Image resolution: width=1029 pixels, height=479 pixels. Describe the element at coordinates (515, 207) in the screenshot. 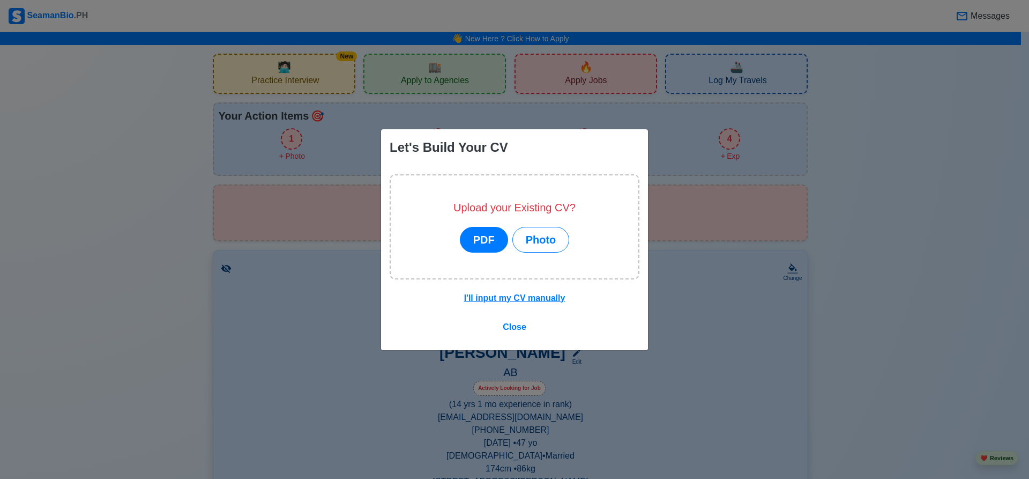

I see `h5: Upload your Existing CV?` at that location.